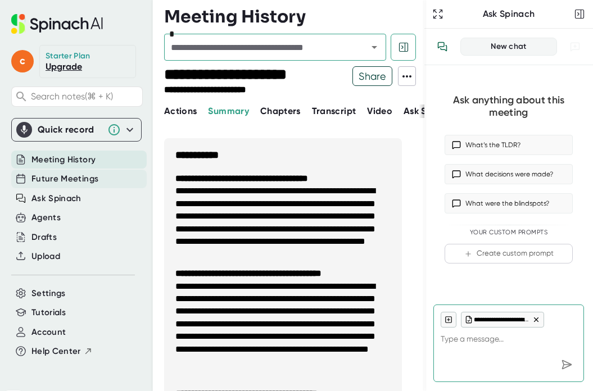 This screenshot has width=593, height=391. What do you see at coordinates (22, 61) in the screenshot?
I see `span: c` at bounding box center [22, 61].